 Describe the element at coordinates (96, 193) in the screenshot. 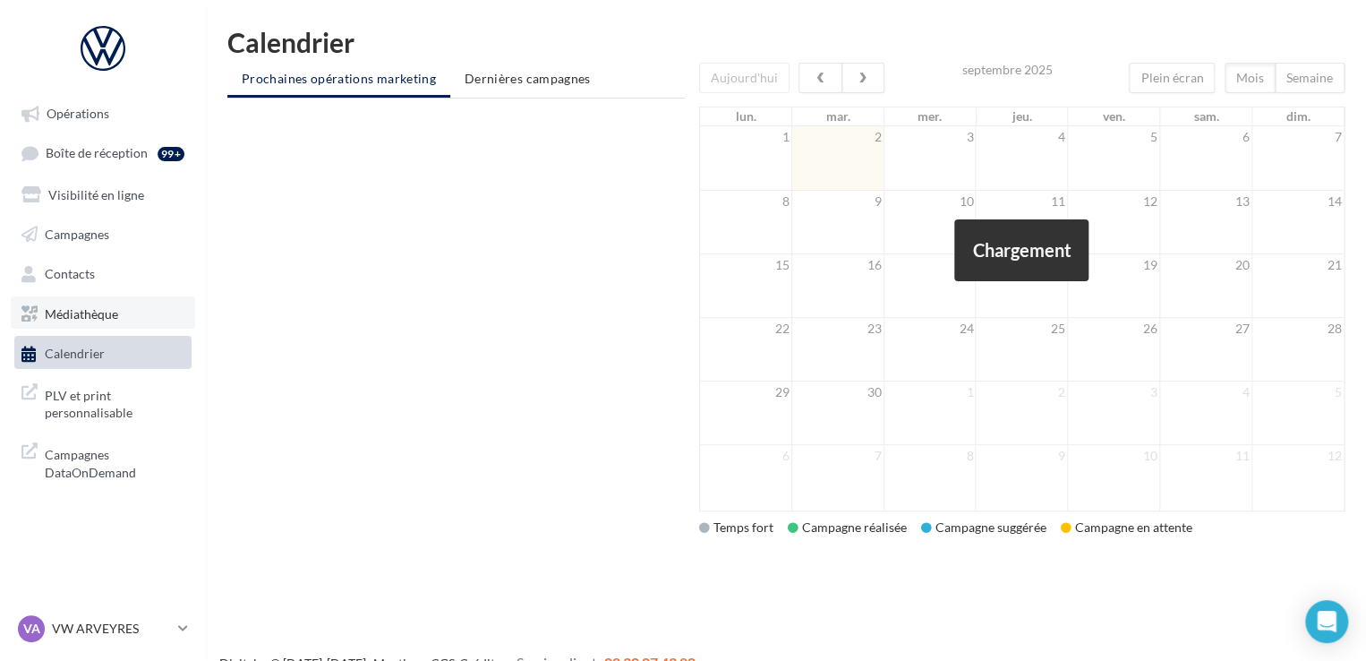

I see `span: Visibilité en ligne` at that location.